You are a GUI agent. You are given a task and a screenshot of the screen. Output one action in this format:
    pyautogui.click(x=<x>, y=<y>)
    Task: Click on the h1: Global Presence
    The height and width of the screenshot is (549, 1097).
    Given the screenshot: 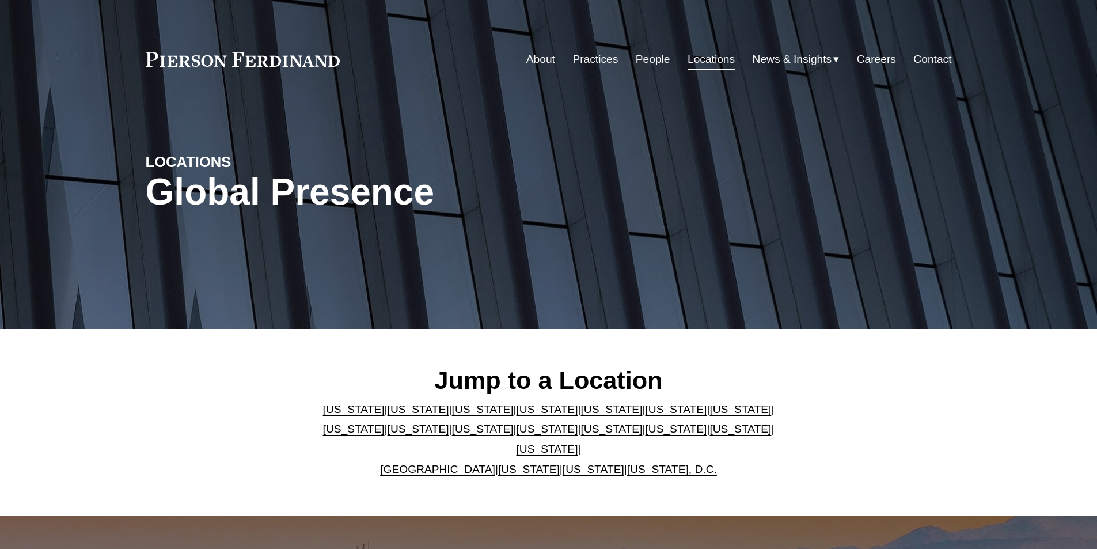 What is the action you would take?
    pyautogui.click(x=414, y=192)
    